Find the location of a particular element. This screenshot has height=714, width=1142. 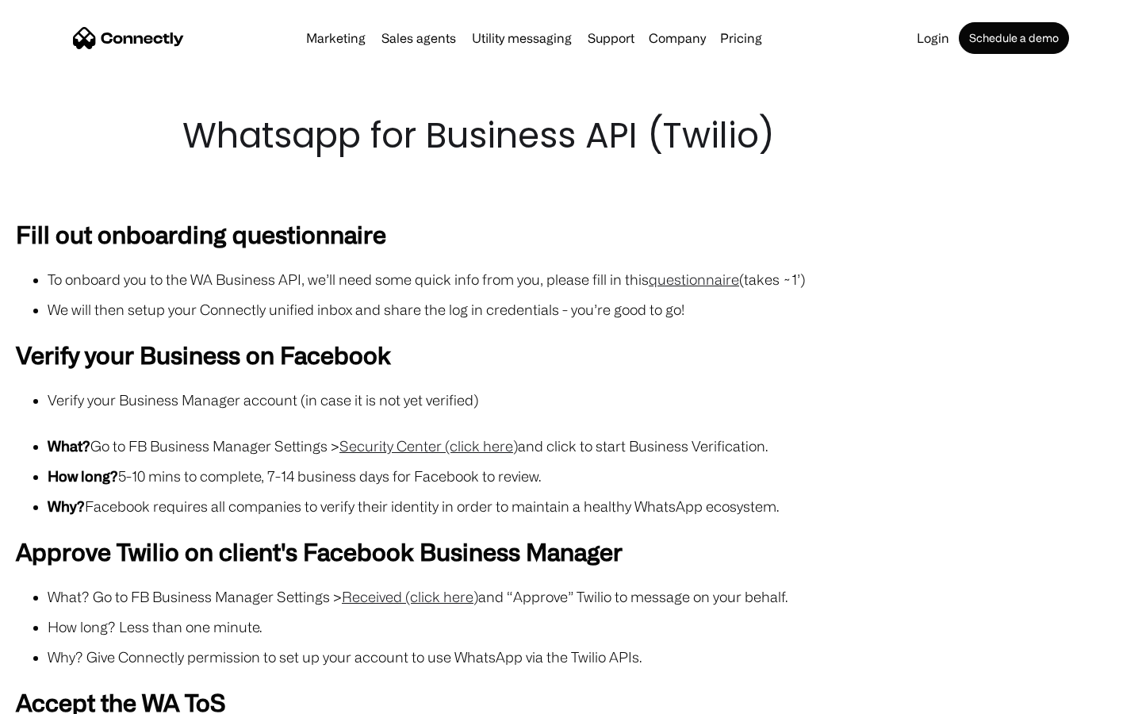

li: Verify your Business Manager account (in case it is not yet verified) is located at coordinates (587, 400).